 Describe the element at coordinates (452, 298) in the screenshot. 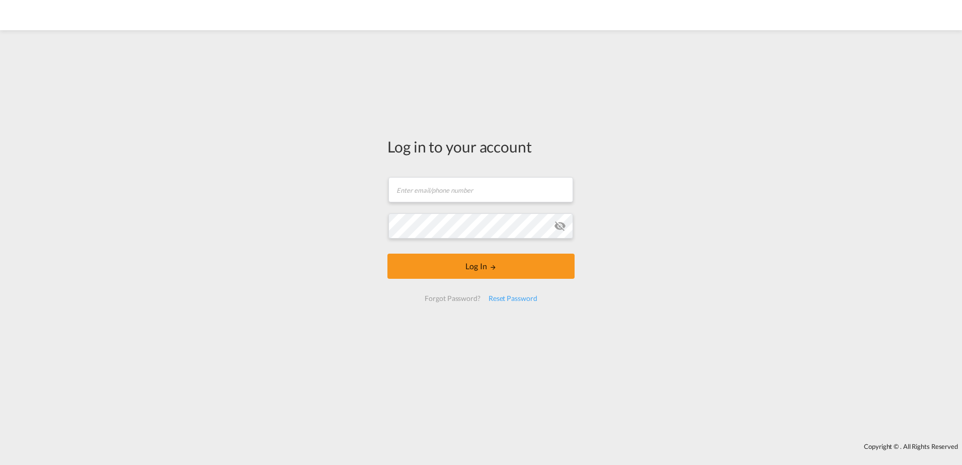

I see `div: Forgot Password?` at that location.